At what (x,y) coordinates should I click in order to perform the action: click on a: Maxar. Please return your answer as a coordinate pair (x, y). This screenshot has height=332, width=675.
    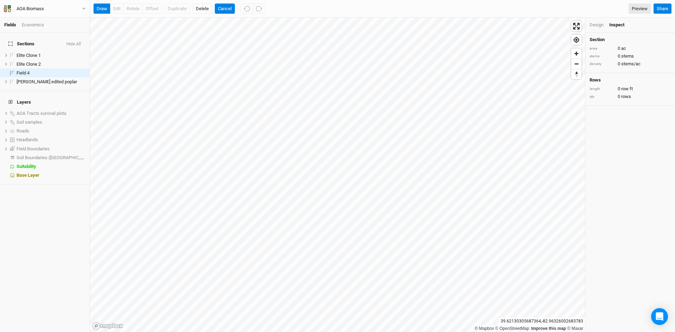
    Looking at the image, I should click on (575, 329).